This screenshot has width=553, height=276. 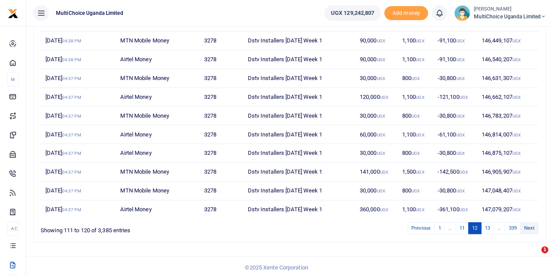 I want to click on td: 360,000, so click(x=376, y=209).